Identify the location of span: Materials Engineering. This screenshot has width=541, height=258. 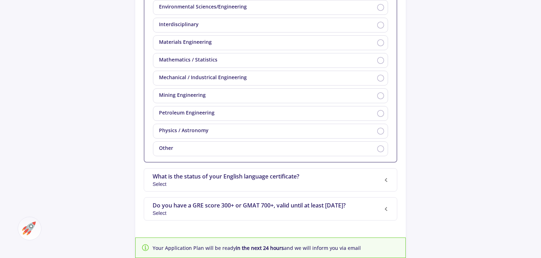
(185, 42).